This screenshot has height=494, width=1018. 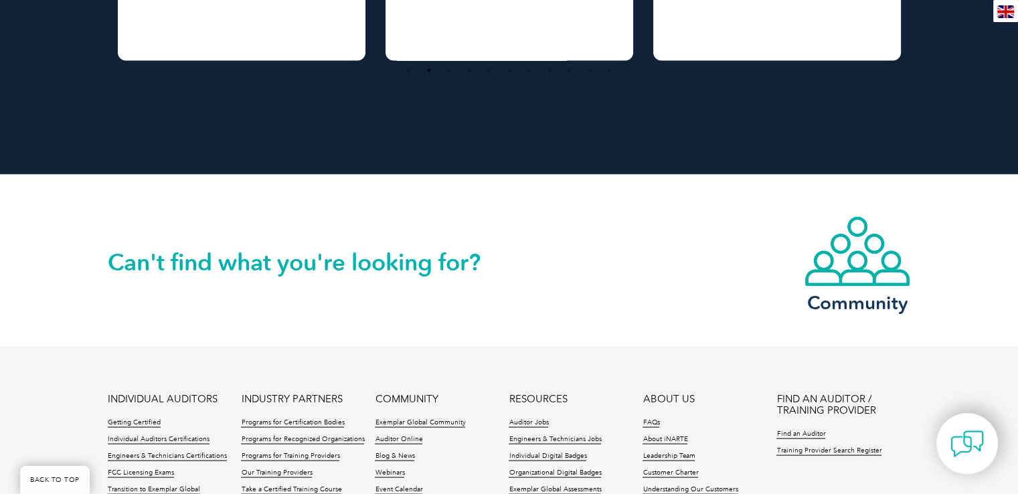 I want to click on a: Exemplar Global Community, so click(x=420, y=423).